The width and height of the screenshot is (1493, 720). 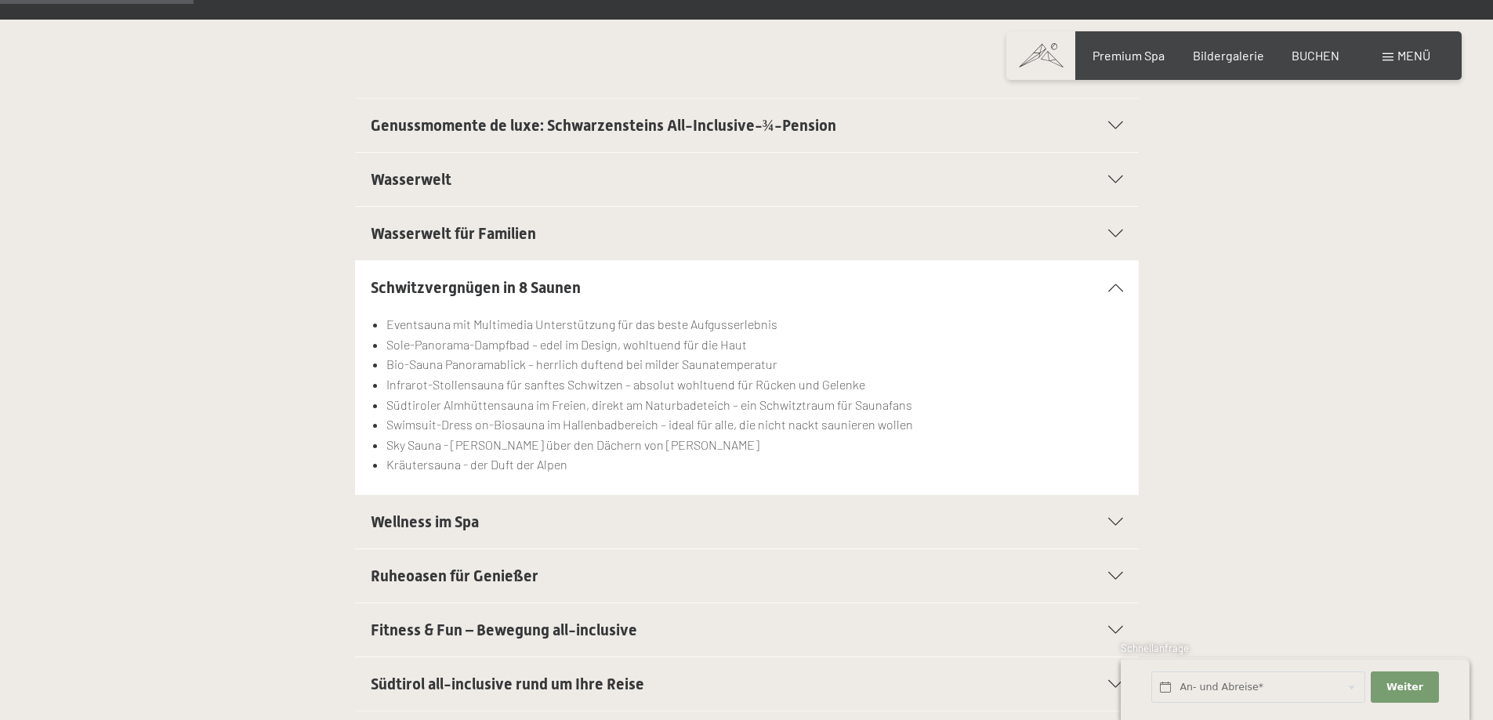 I want to click on span: Weiter, so click(x=1404, y=687).